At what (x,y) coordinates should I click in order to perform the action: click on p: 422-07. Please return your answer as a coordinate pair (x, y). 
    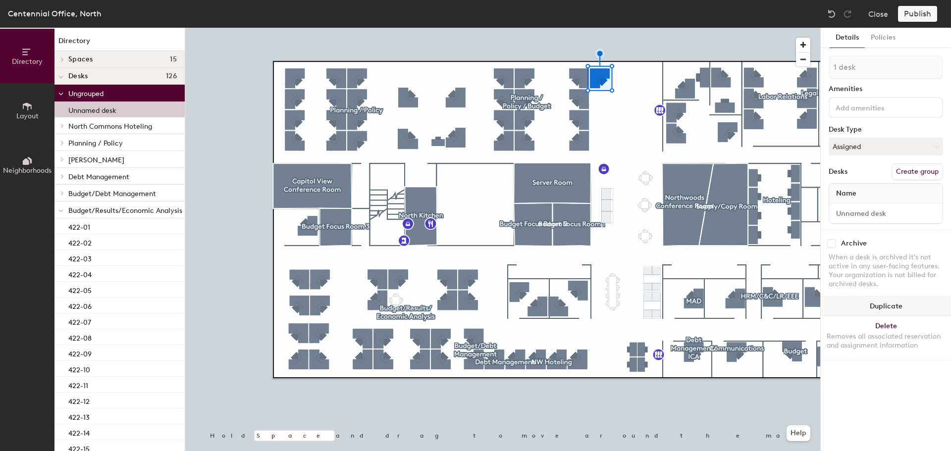
    Looking at the image, I should click on (80, 321).